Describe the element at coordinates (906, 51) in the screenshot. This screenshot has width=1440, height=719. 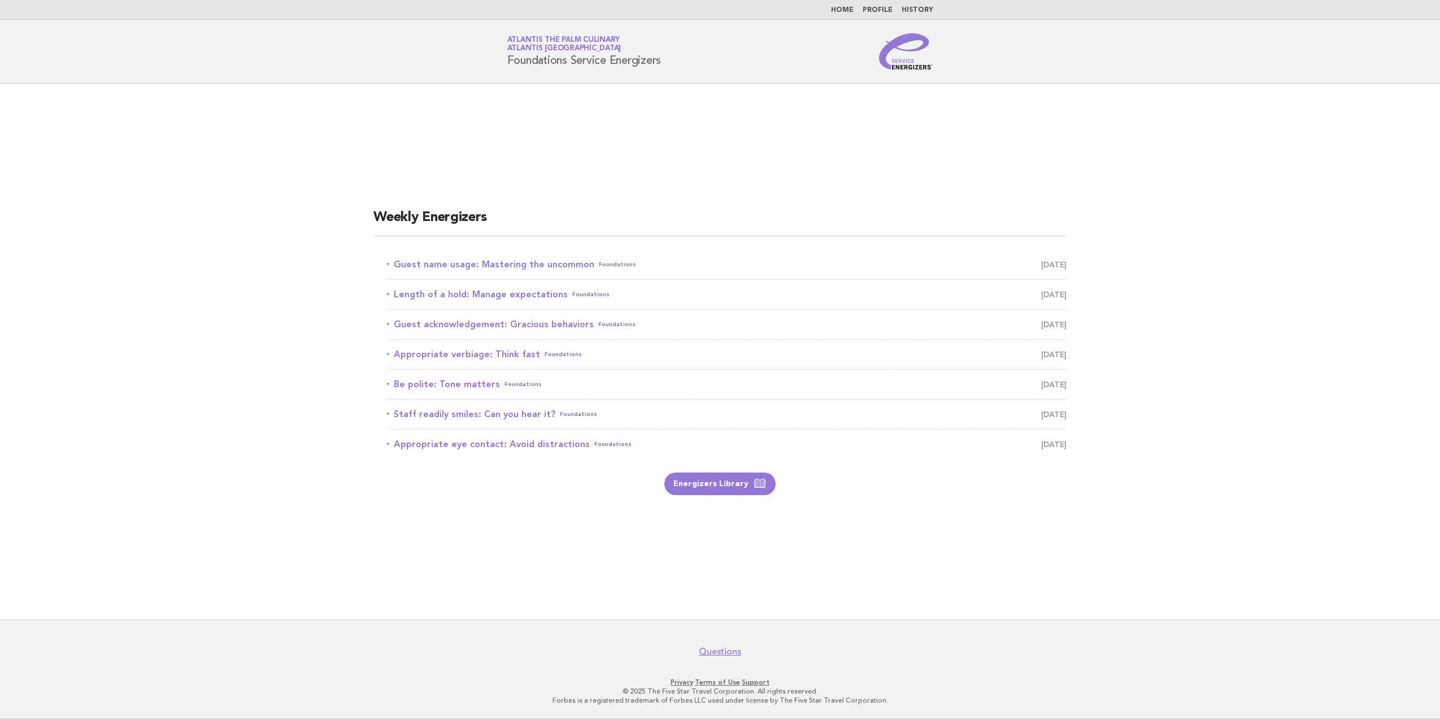
I see `img: Service Energizers` at that location.